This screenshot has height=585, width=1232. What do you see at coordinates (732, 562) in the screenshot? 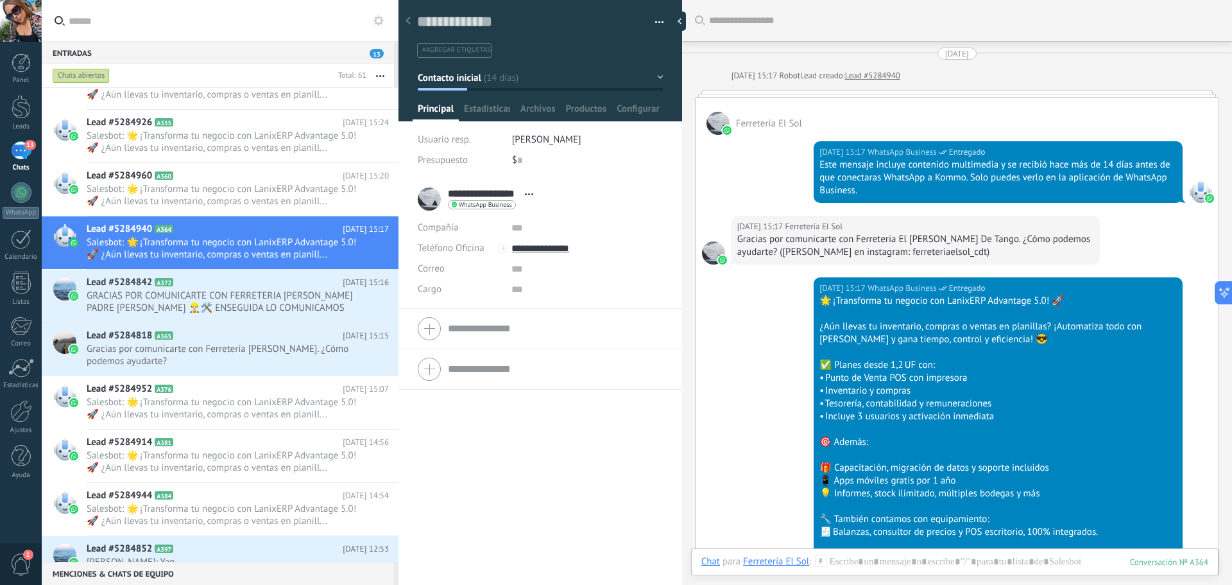
I see `span: para` at bounding box center [732, 562].